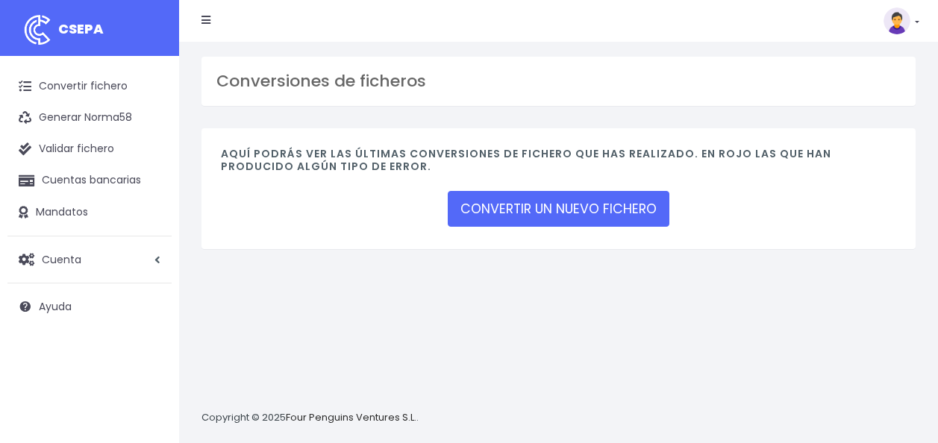 This screenshot has height=443, width=938. What do you see at coordinates (897, 21) in the screenshot?
I see `img: profile` at bounding box center [897, 21].